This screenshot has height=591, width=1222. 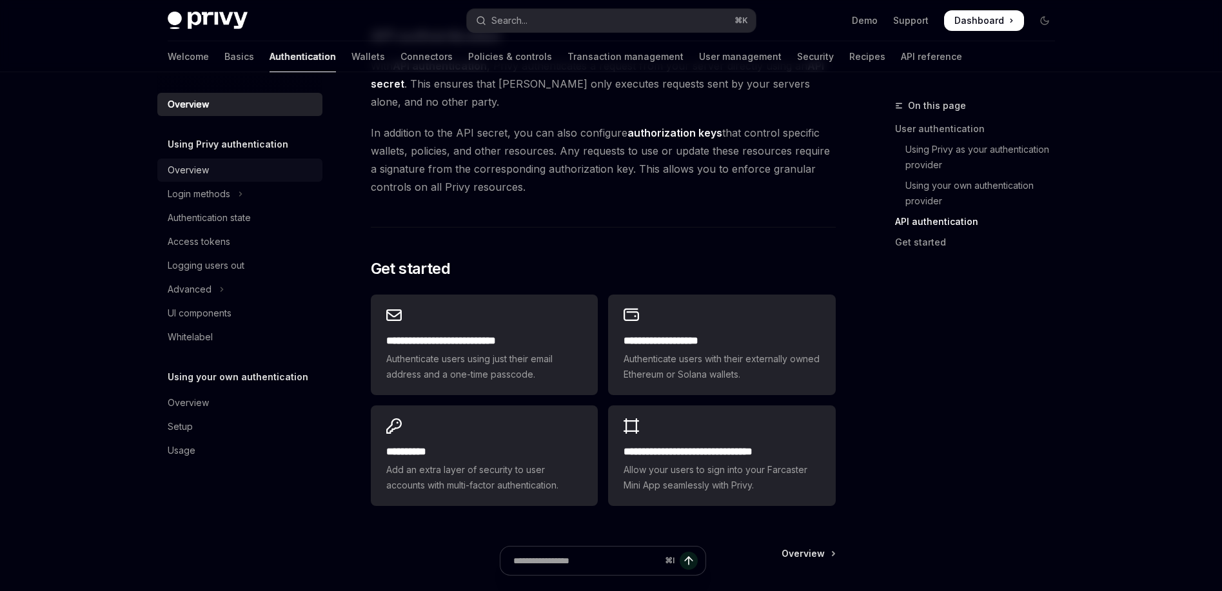 What do you see at coordinates (980, 157) in the screenshot?
I see `a: Using Privy as your authentication provider` at bounding box center [980, 157].